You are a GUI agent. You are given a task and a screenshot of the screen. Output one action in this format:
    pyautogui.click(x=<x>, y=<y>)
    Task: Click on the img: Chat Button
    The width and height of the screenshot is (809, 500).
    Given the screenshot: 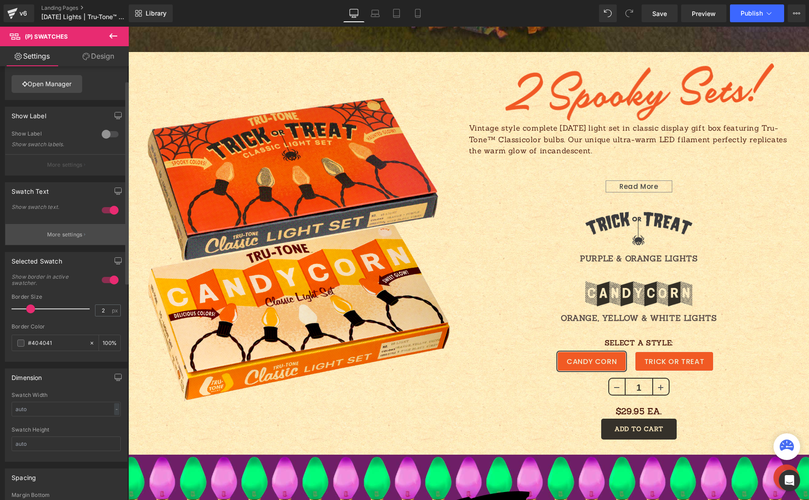 What is the action you would take?
    pyautogui.click(x=658, y=450)
    